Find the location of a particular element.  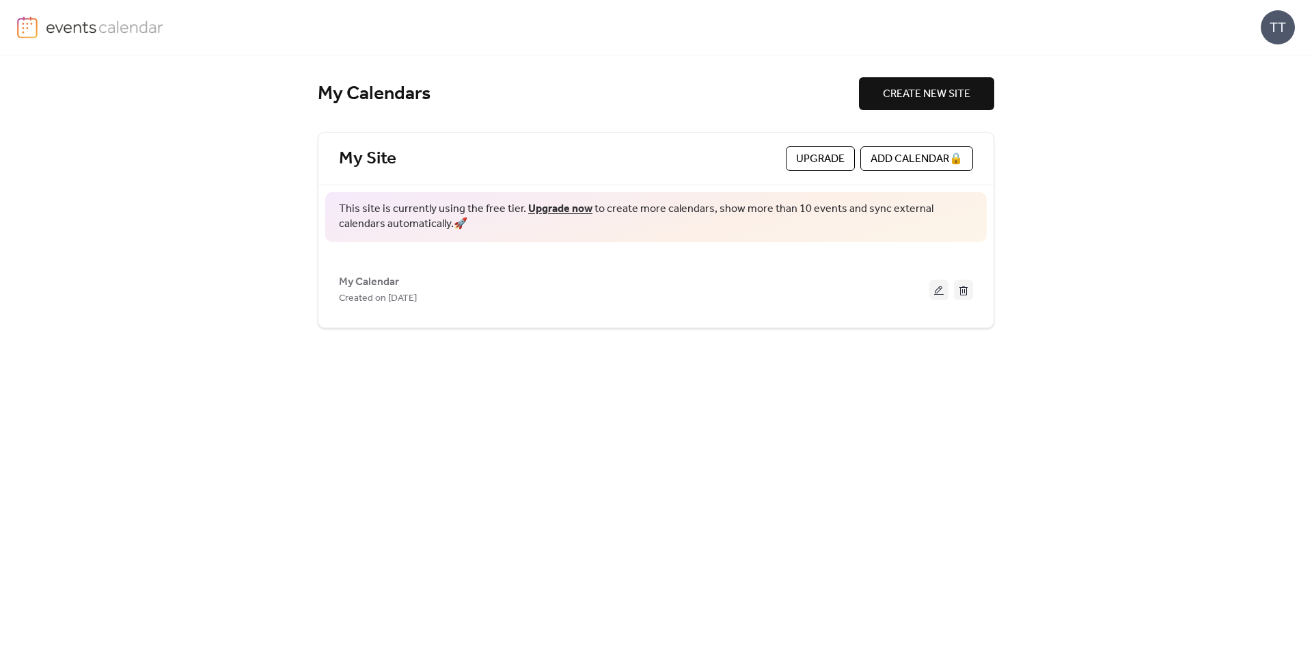

img: logo-type is located at coordinates (105, 27).